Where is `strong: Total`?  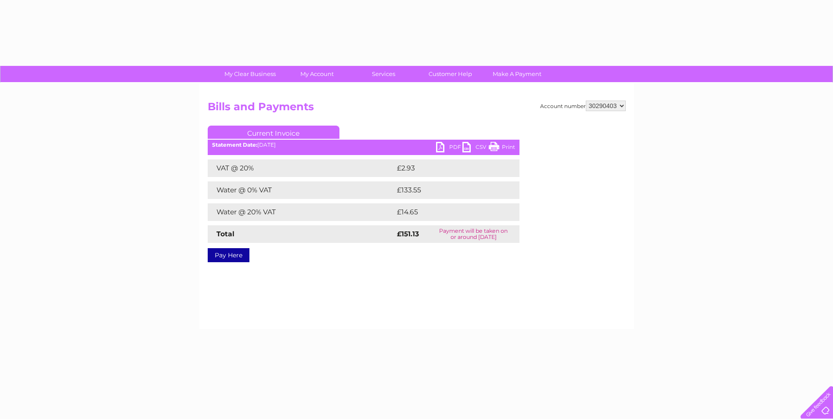 strong: Total is located at coordinates (225, 234).